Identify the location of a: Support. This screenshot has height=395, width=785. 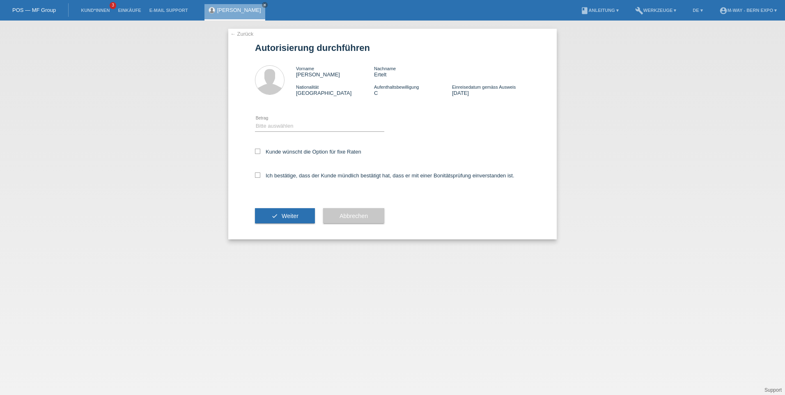
(773, 390).